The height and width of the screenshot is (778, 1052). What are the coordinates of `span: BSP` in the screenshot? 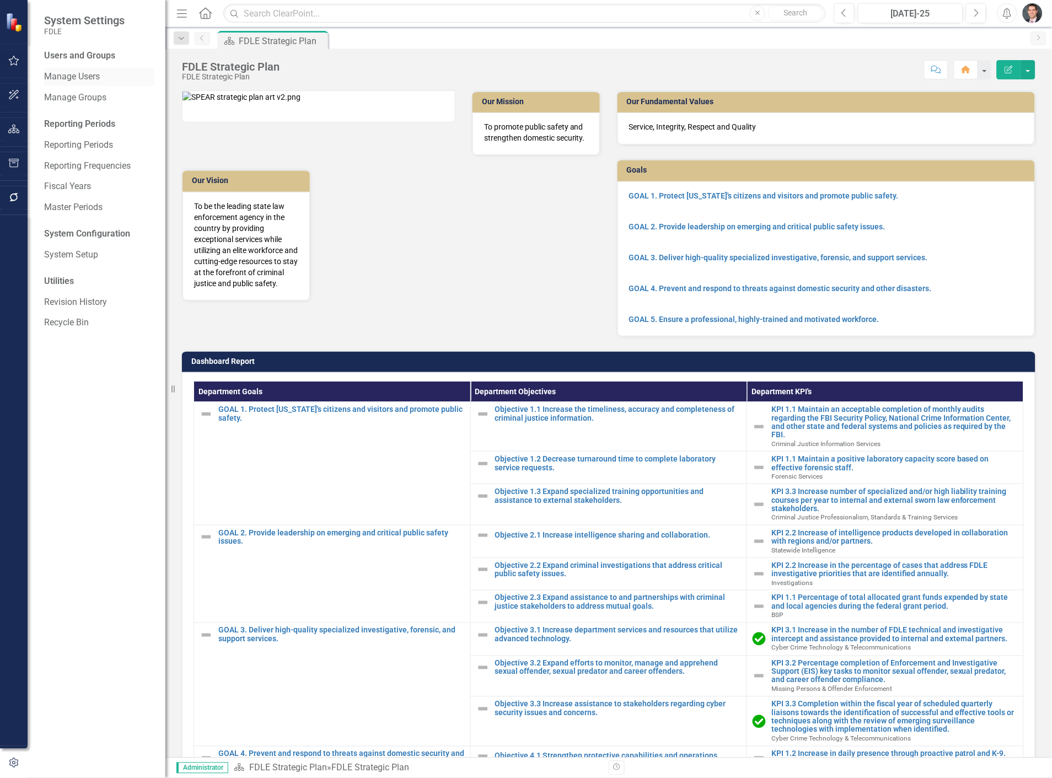 It's located at (777, 615).